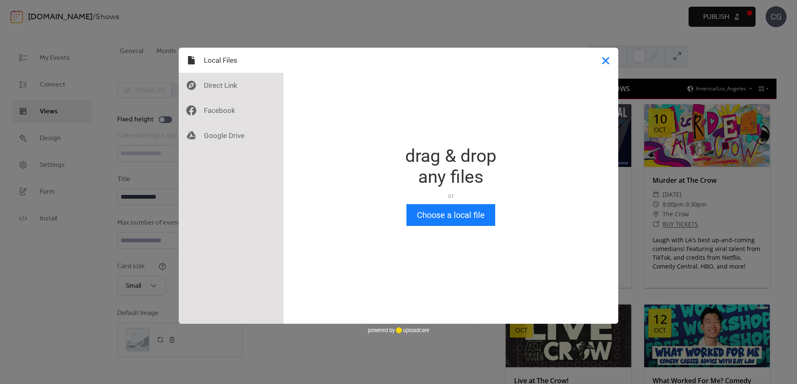 Image resolution: width=797 pixels, height=384 pixels. What do you see at coordinates (451, 215) in the screenshot?
I see `button: Choose a local file` at bounding box center [451, 215].